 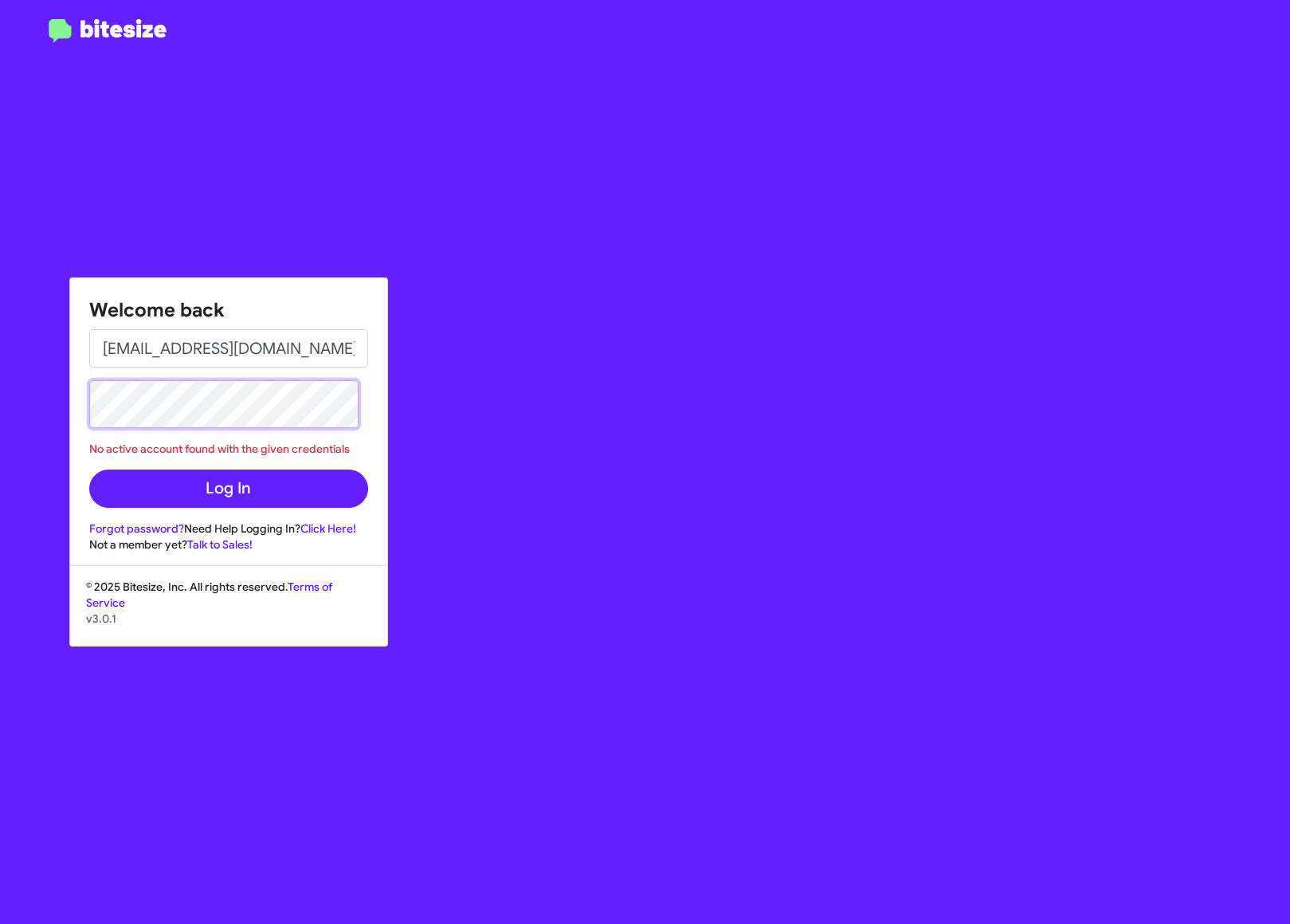 I want to click on div: © 2025 Bitesize, Inc. All rights reserved., so click(x=228, y=612).